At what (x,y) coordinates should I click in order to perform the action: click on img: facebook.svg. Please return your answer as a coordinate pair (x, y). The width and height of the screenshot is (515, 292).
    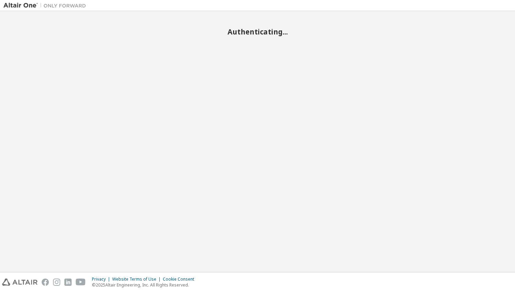
    Looking at the image, I should click on (45, 282).